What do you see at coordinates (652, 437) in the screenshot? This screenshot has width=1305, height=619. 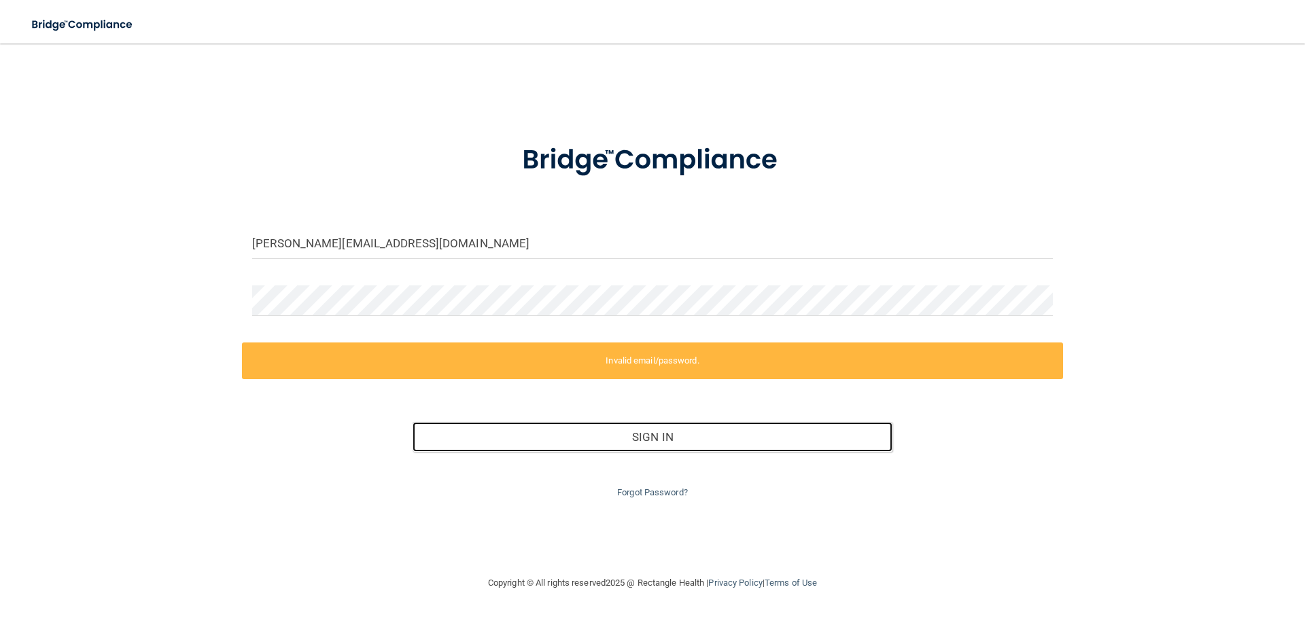 I see `button: Sign In` at bounding box center [652, 437].